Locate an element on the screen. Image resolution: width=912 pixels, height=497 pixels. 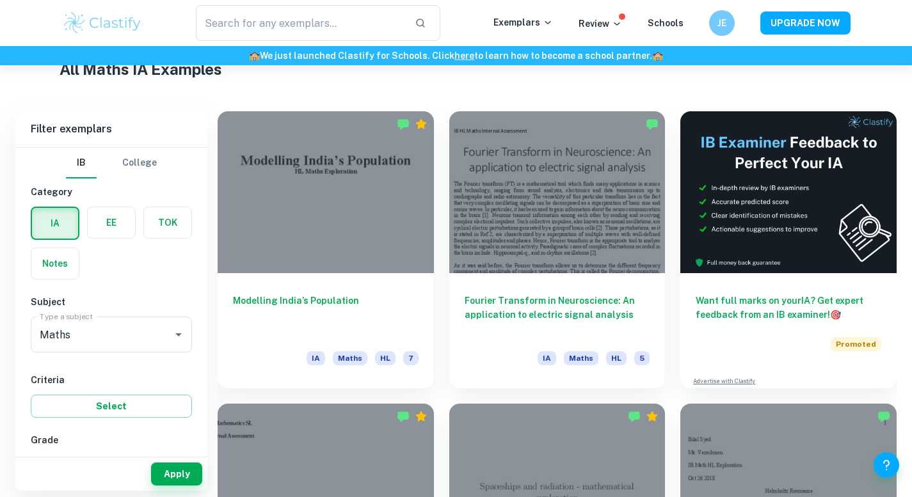
p: Exemplars is located at coordinates (523, 22).